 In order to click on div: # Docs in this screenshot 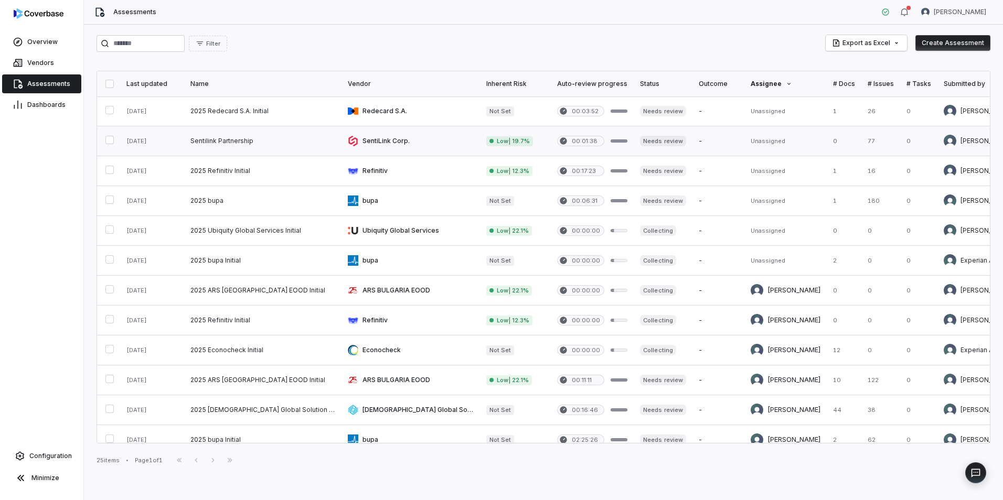, I will do `click(844, 84)`.